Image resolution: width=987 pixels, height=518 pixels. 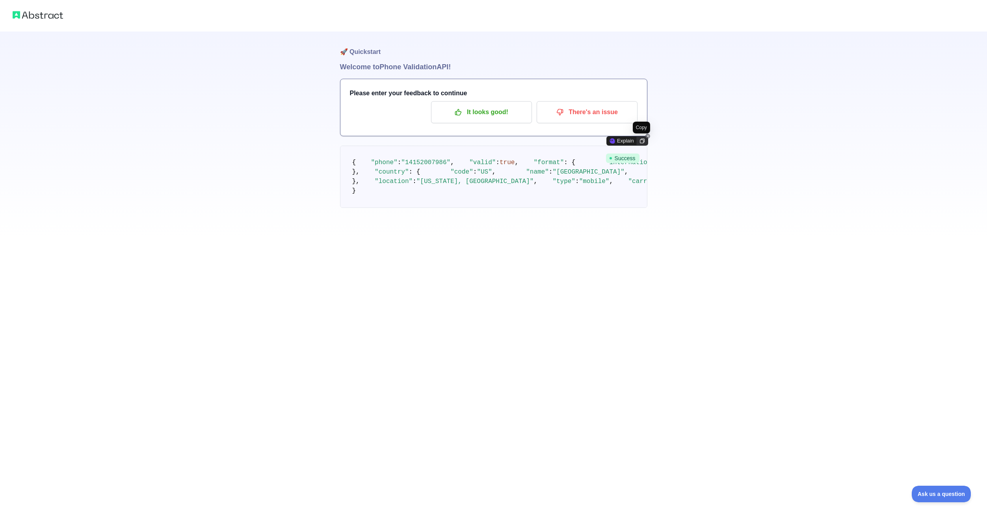 I want to click on span: "valid", so click(x=482, y=163).